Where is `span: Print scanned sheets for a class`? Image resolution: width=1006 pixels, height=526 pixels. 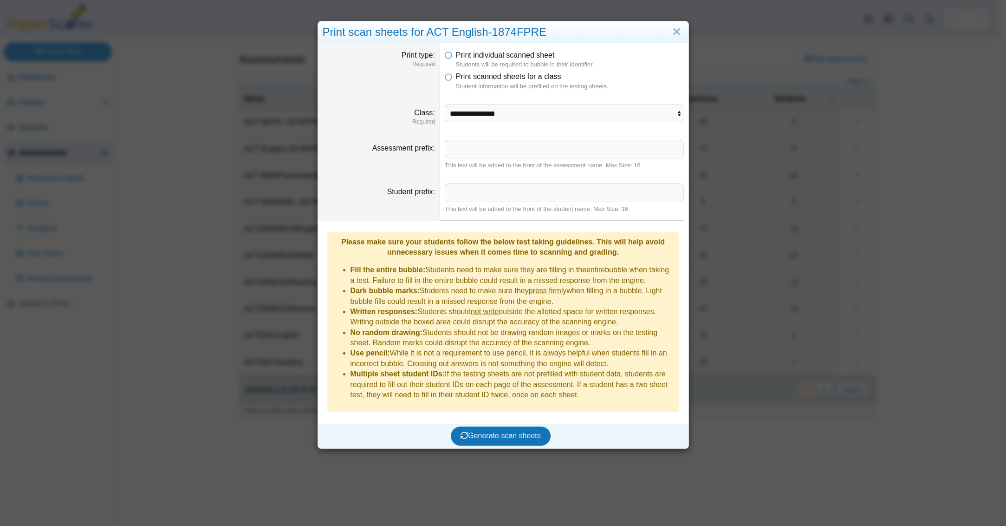
span: Print scanned sheets for a class is located at coordinates (508, 76).